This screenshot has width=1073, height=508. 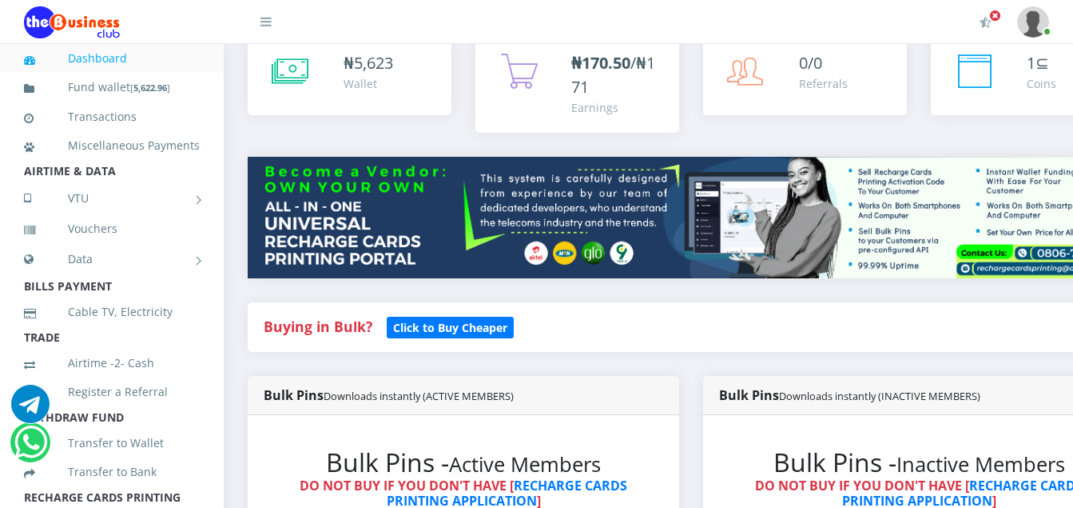 What do you see at coordinates (112, 58) in the screenshot?
I see `a: Dashboard` at bounding box center [112, 58].